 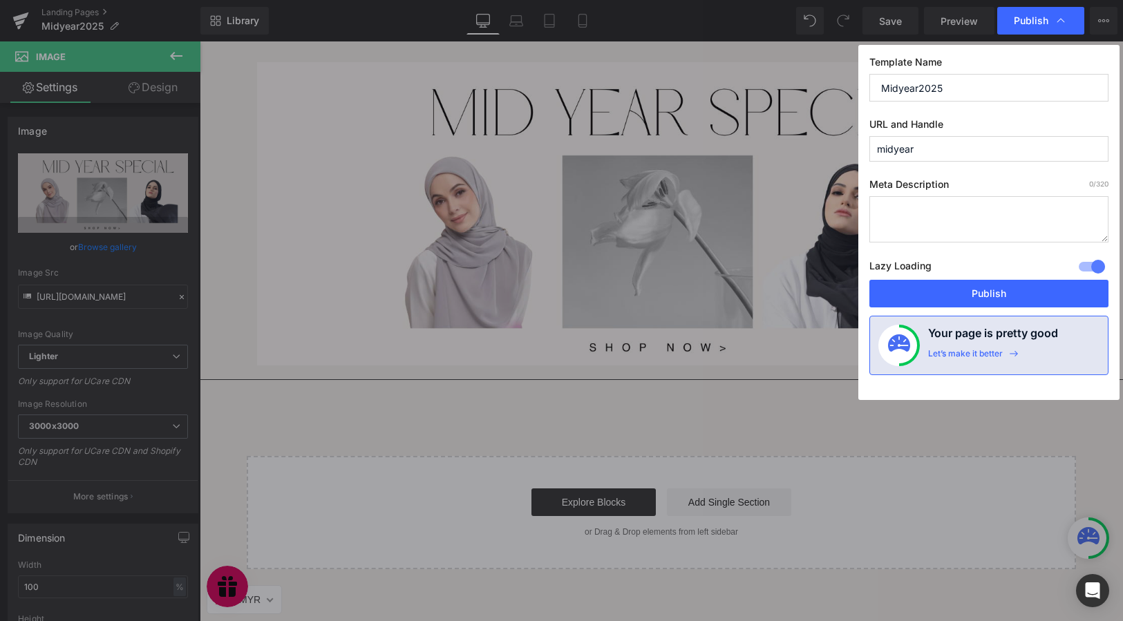 I want to click on label: Meta Description, so click(x=989, y=187).